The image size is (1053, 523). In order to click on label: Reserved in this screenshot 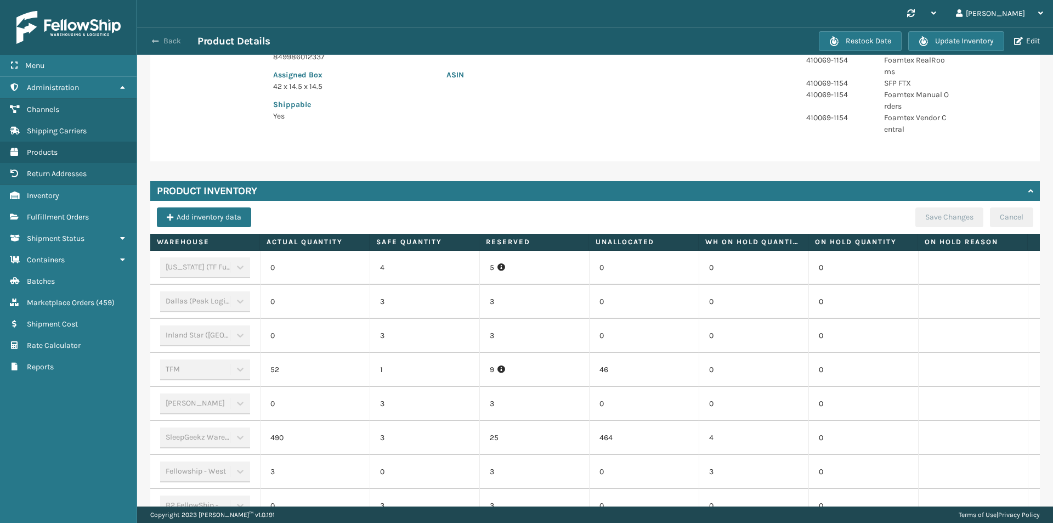, I will do `click(534, 242)`.